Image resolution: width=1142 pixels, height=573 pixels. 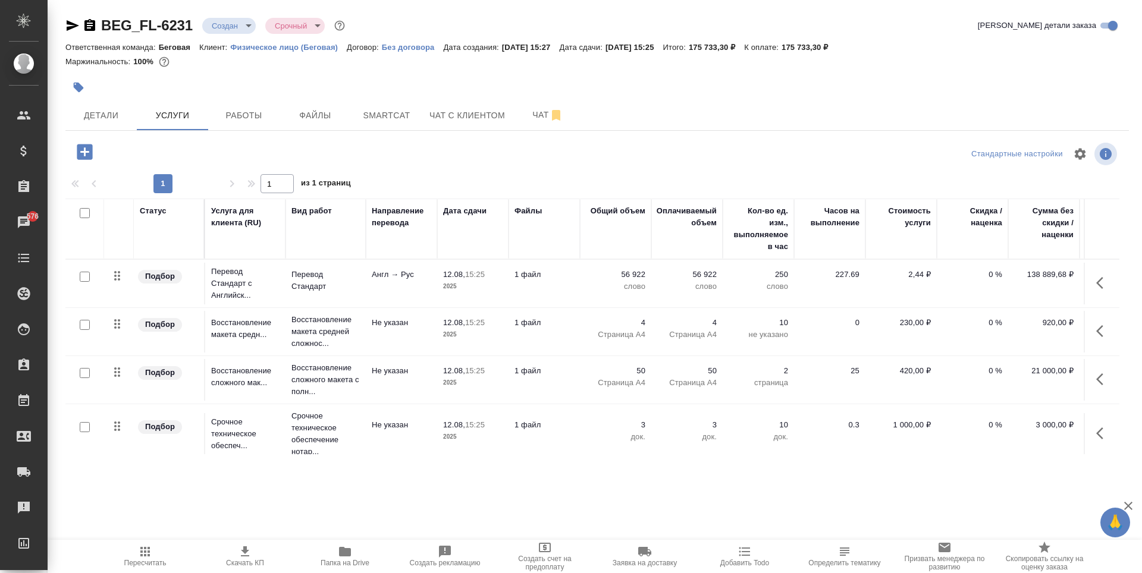 What do you see at coordinates (325, 380) in the screenshot?
I see `p: Восстановление сложного макета с полн...` at bounding box center [325, 380].